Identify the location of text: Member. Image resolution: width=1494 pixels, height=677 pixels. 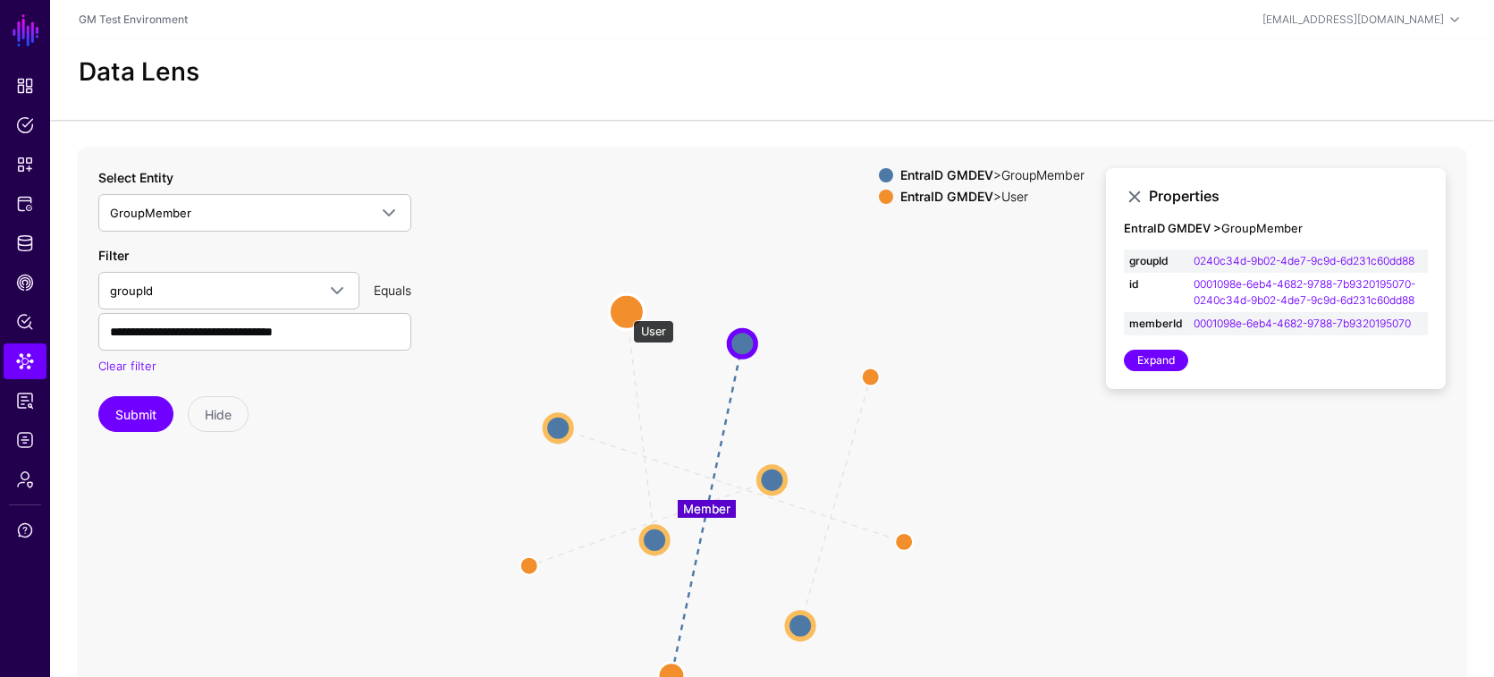
(706, 508).